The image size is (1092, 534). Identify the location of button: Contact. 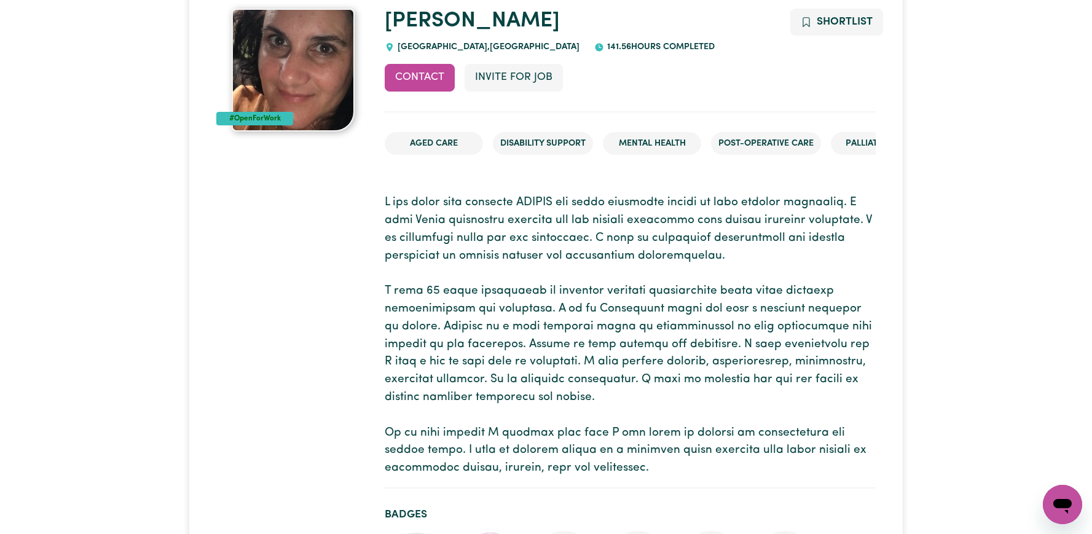
(420, 77).